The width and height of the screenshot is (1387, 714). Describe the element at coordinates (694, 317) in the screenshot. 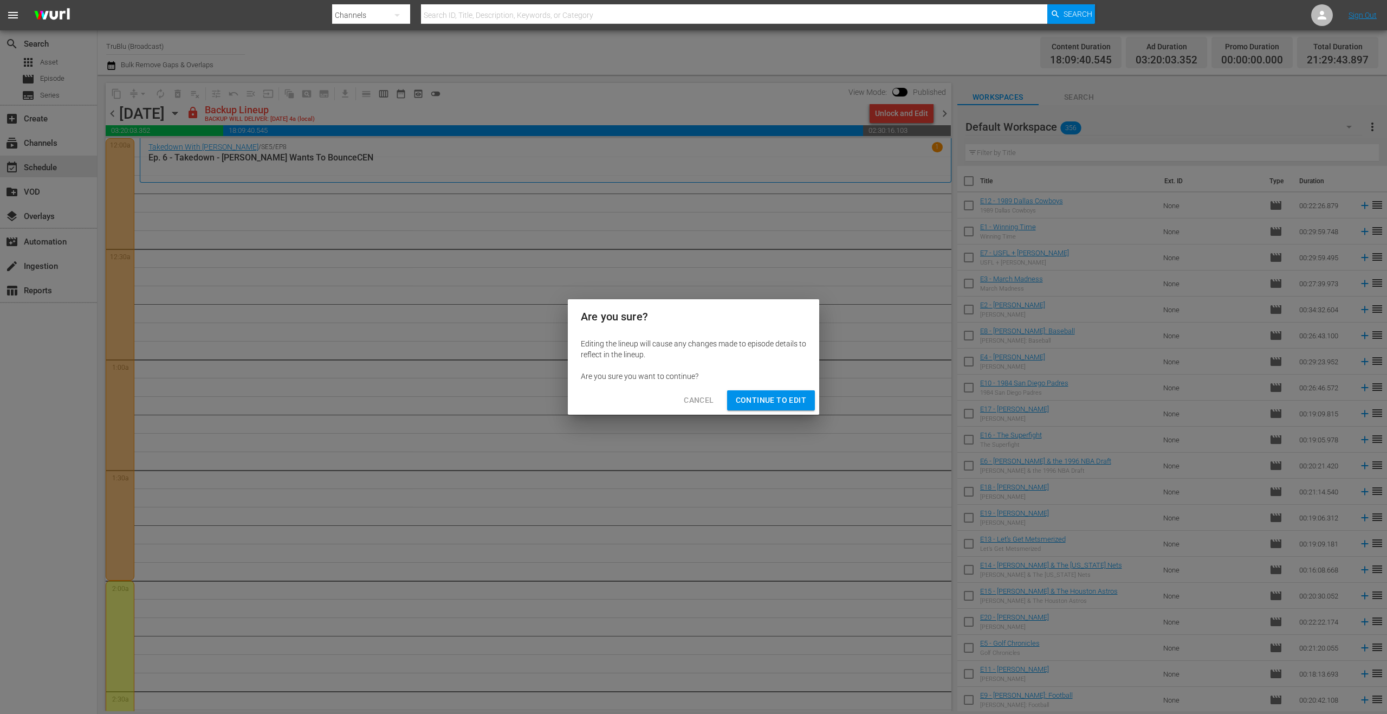

I see `h2: Are you sure?` at that location.